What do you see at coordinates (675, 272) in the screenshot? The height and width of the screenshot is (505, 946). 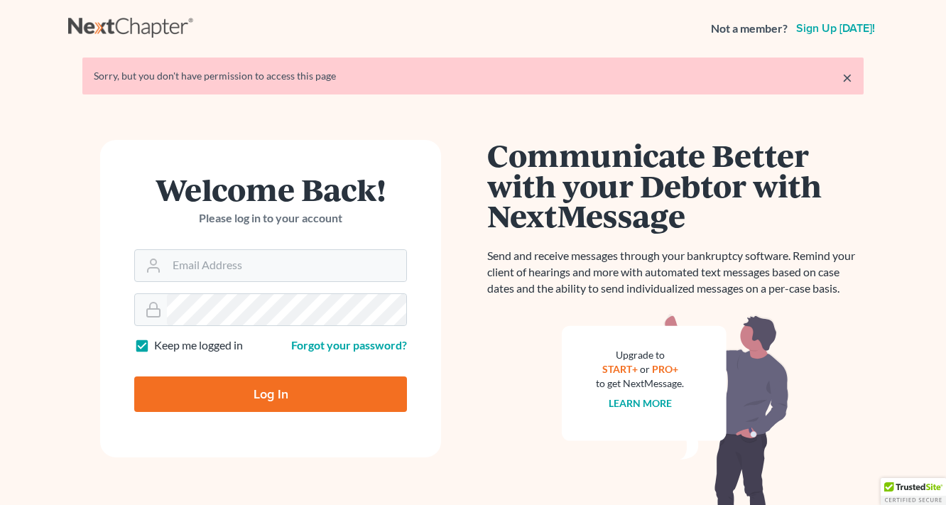 I see `p: Send and receive messages through your bankruptcy software. Remind your client of hearings and mo...` at bounding box center [675, 272].